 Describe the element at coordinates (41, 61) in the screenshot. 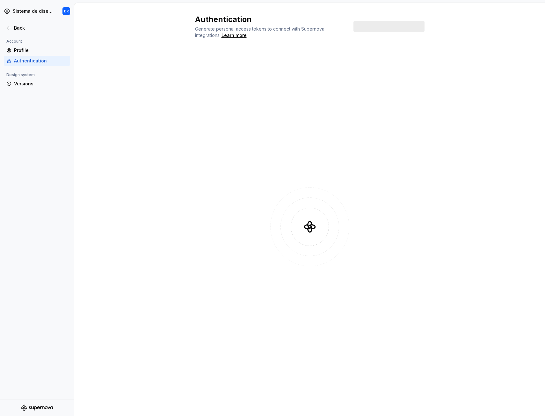

I see `div: Authentication` at that location.